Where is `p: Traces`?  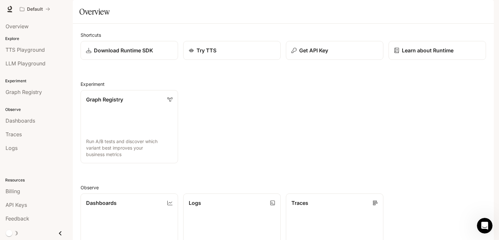 p: Traces is located at coordinates (300, 203).